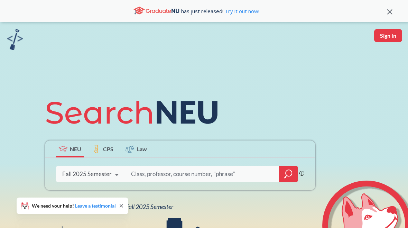  What do you see at coordinates (95, 205) in the screenshot?
I see `a: Leave a testimonial` at bounding box center [95, 205].